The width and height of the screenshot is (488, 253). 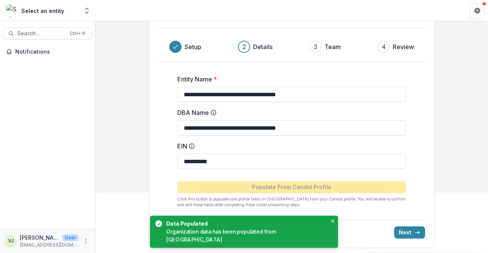 I want to click on div: Select an entity, so click(x=43, y=11).